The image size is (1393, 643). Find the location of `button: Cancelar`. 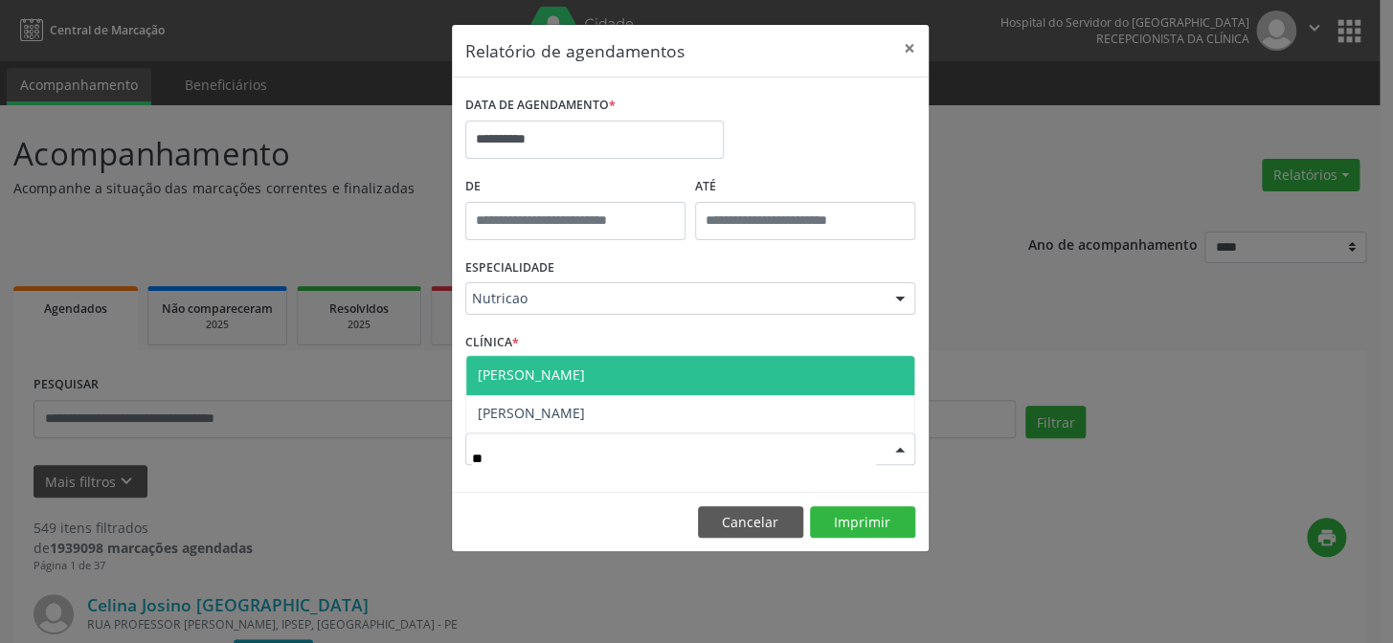

button: Cancelar is located at coordinates (750, 523).